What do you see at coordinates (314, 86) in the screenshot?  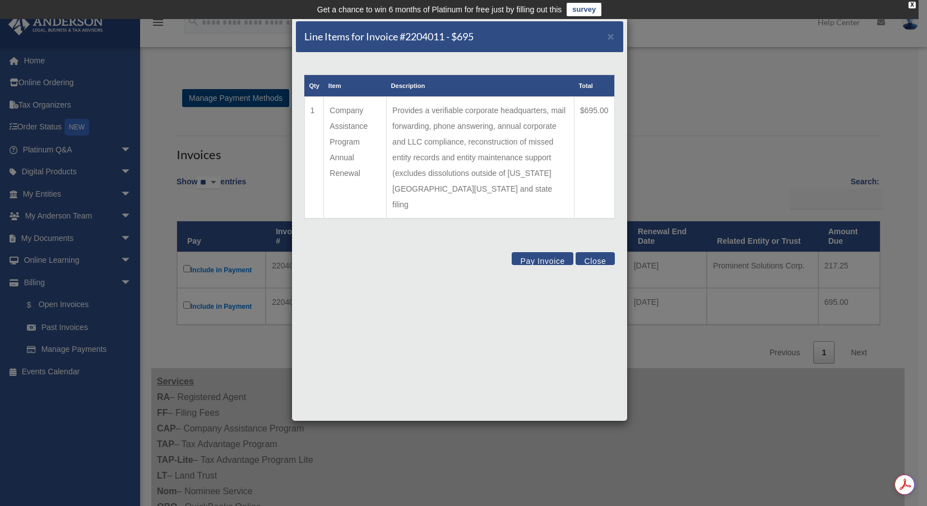 I see `th: Qty` at bounding box center [314, 86].